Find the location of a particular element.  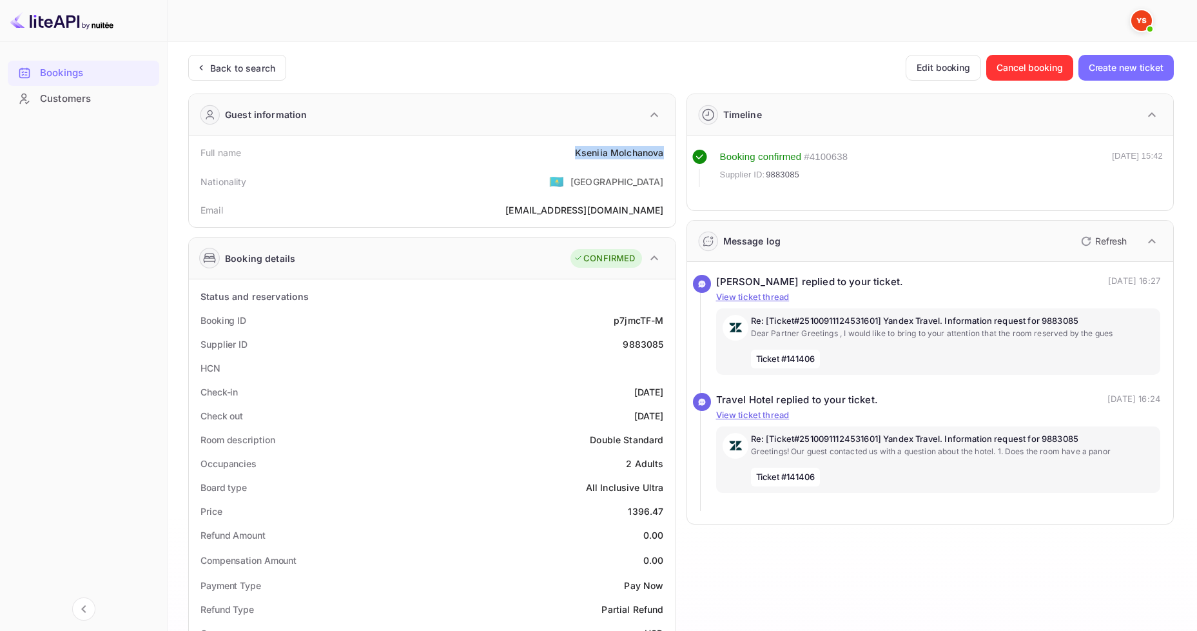

a: Bookings is located at coordinates (83, 72).